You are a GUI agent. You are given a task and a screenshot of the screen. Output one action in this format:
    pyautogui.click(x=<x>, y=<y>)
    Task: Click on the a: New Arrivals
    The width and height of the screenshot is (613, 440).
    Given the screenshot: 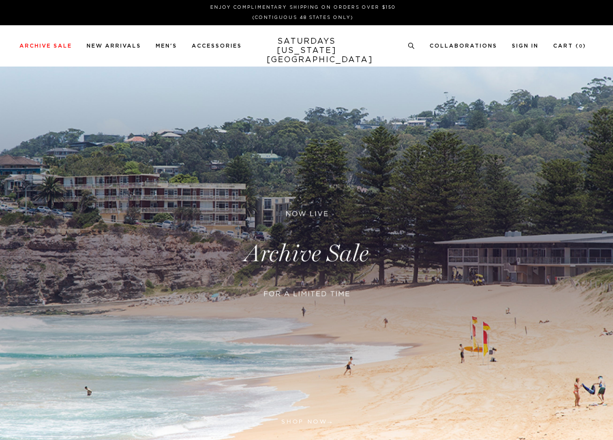 What is the action you would take?
    pyautogui.click(x=114, y=46)
    